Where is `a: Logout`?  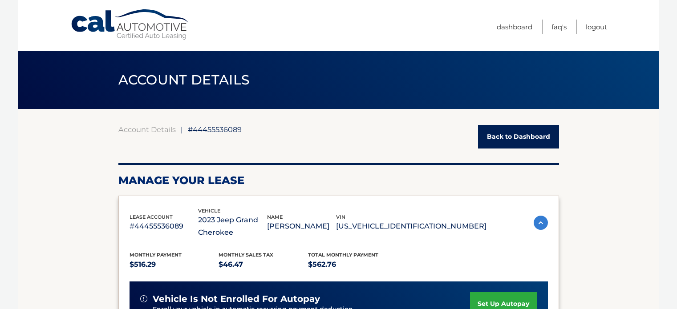
a: Logout is located at coordinates (596, 27).